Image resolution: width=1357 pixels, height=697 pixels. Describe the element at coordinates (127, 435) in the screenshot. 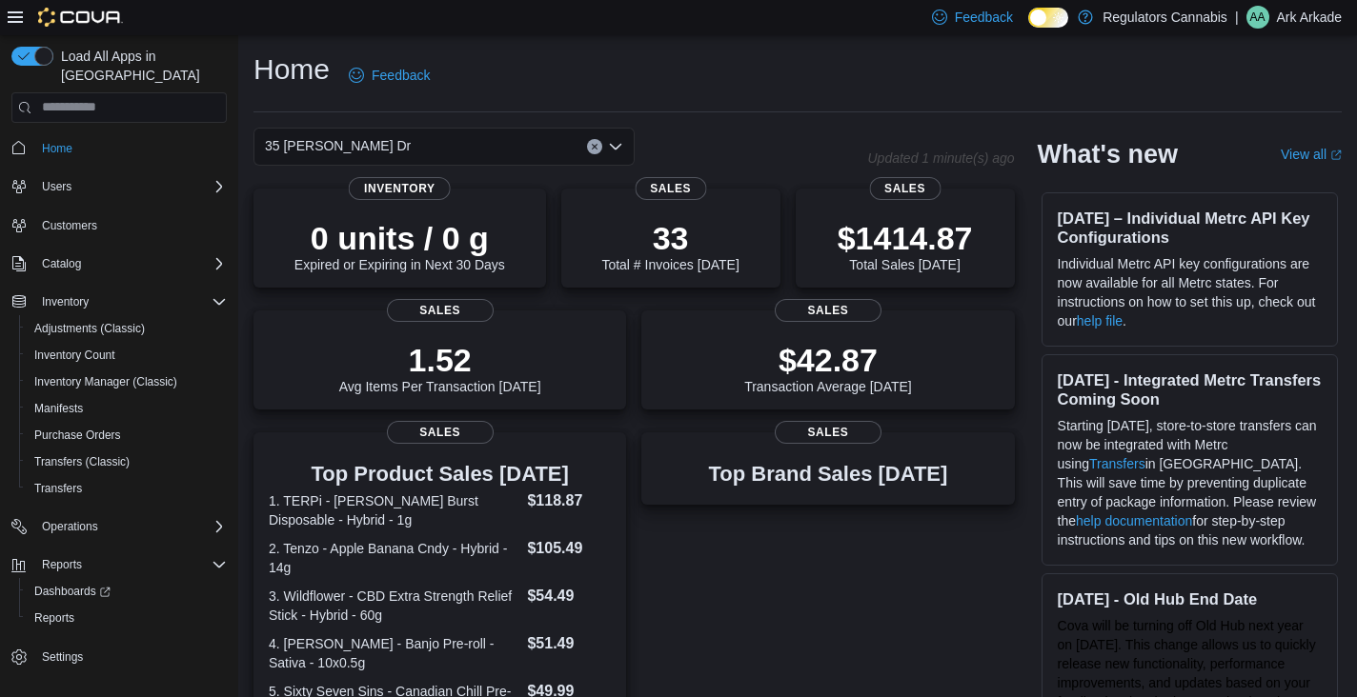

I see `span: Purchase Orders` at that location.